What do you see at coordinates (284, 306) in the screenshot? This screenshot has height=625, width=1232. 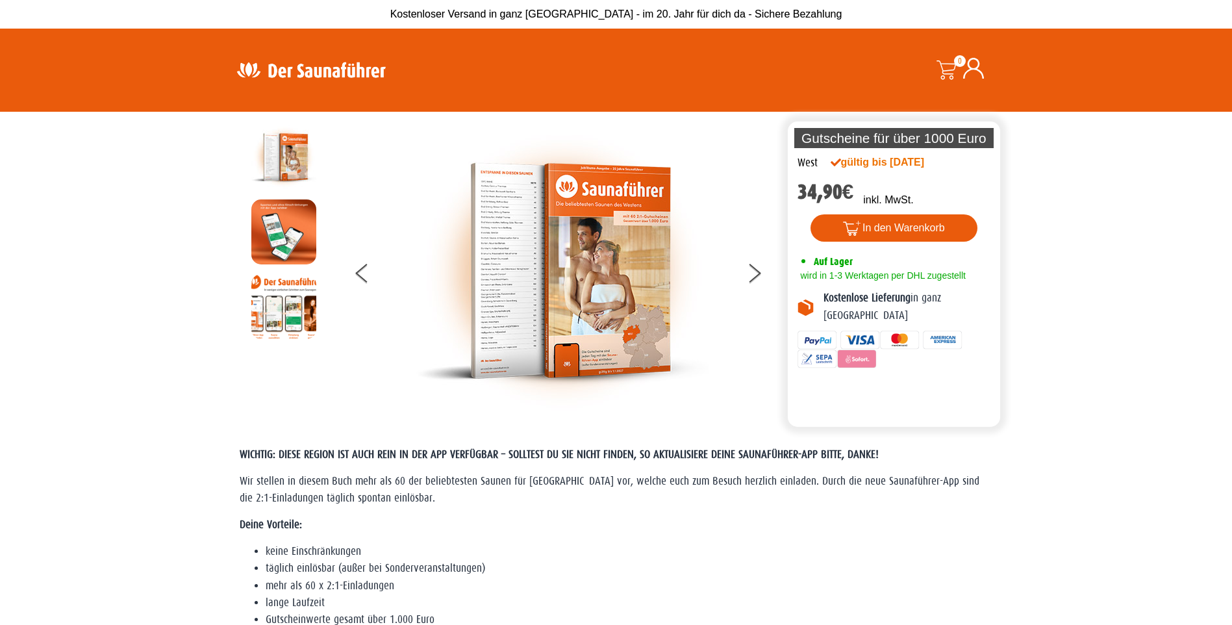 I see `img: Anleitung7tn` at bounding box center [284, 306].